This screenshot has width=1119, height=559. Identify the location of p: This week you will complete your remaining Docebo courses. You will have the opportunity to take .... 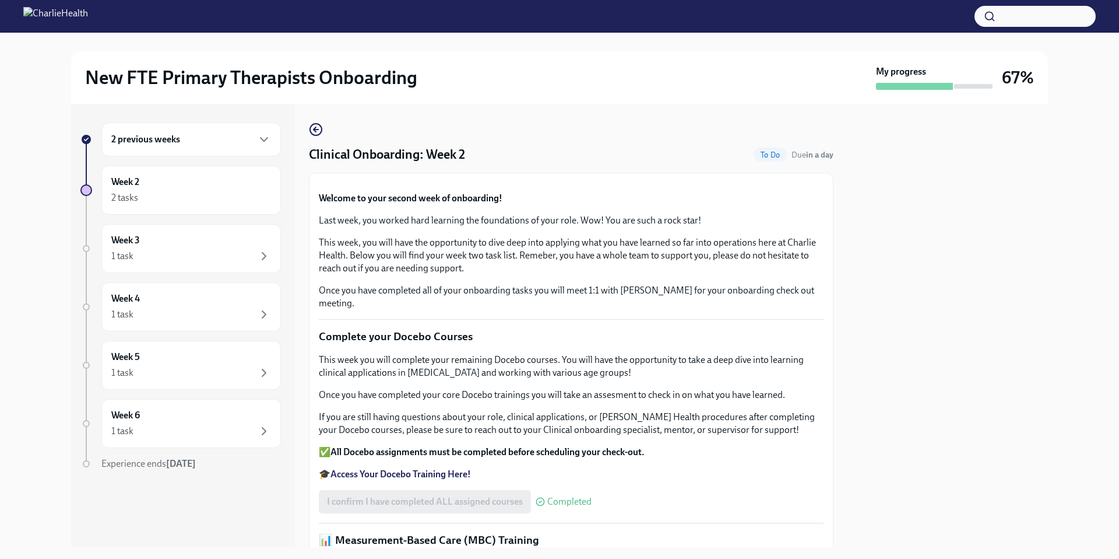
(571, 366).